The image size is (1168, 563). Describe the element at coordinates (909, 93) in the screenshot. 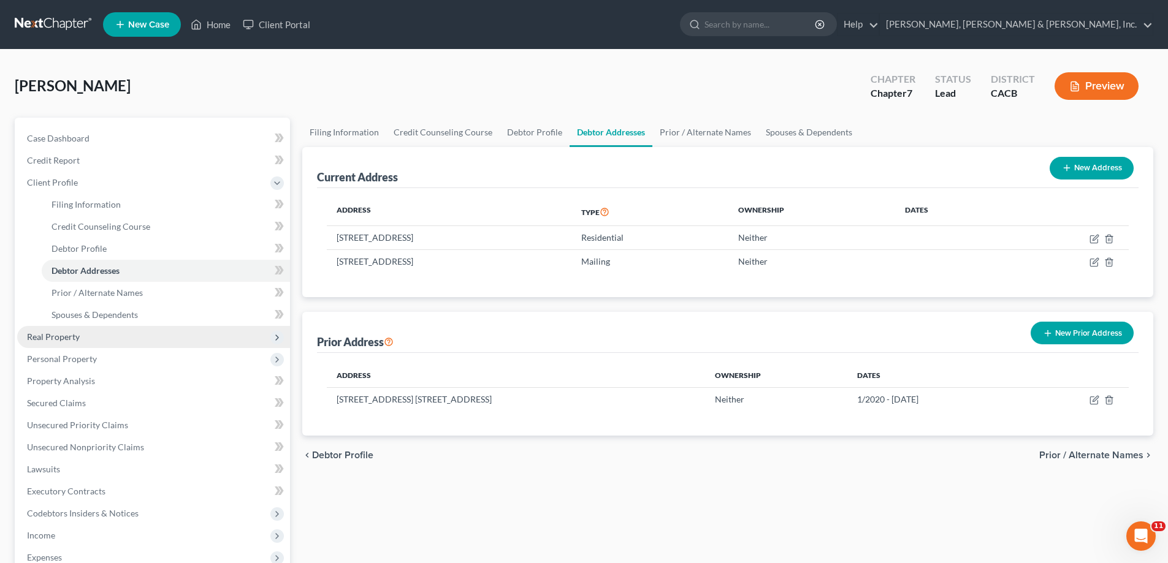

I see `span: 7` at that location.